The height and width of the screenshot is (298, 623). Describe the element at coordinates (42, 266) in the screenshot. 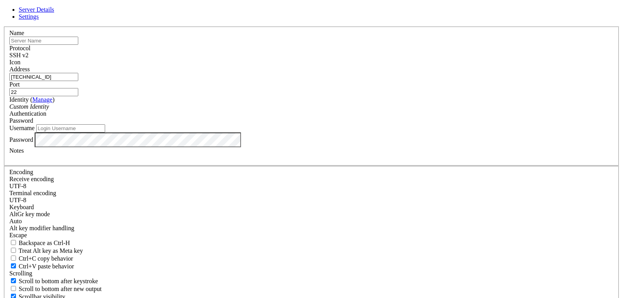

I see `label: Ctrl+V pastes if true, sends ^V to host if false. Ctrl+Shift+V sends ^V to host if true, pastes i...` at that location.